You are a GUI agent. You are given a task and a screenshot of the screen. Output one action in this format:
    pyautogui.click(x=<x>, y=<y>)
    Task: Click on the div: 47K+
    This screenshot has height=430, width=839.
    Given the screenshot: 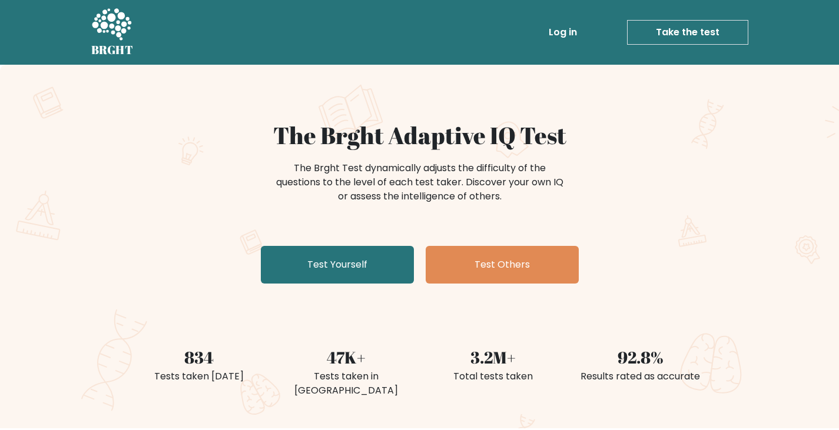 What is the action you would take?
    pyautogui.click(x=346, y=357)
    